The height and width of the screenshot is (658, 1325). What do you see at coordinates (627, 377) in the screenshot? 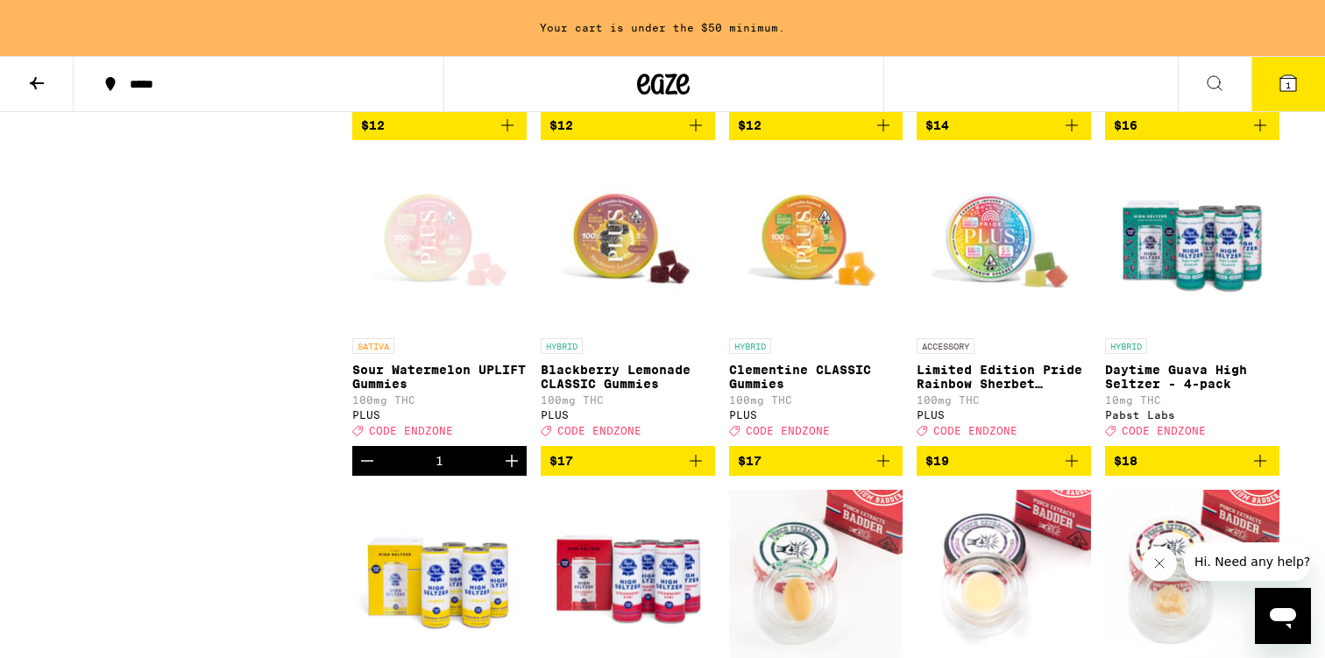
I see `p: Blackberry Lemonade CLASSIC Gummies` at bounding box center [627, 377].